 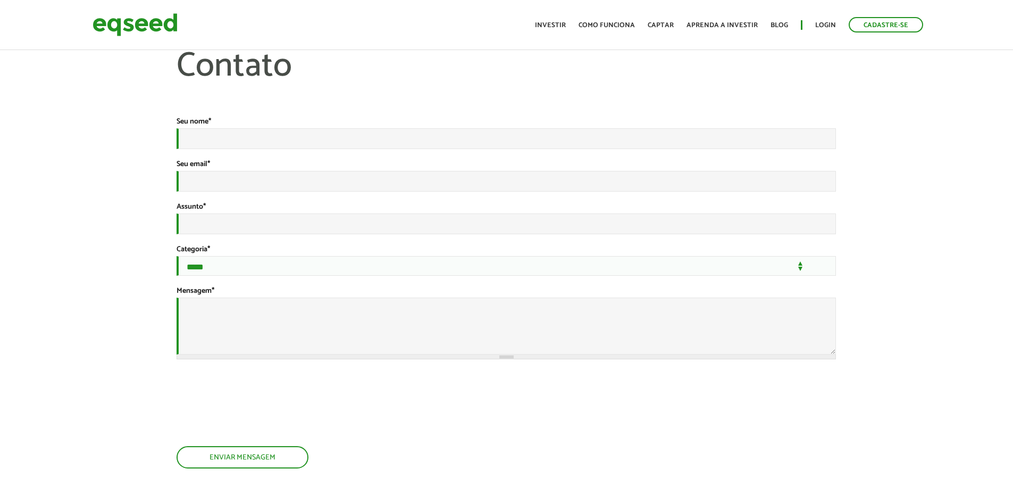 I want to click on h1: Contato, so click(x=506, y=82).